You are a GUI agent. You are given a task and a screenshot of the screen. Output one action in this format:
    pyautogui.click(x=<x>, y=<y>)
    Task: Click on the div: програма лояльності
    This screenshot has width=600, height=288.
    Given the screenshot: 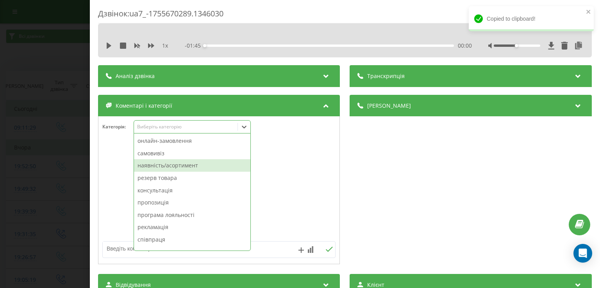 What is the action you would take?
    pyautogui.click(x=192, y=215)
    